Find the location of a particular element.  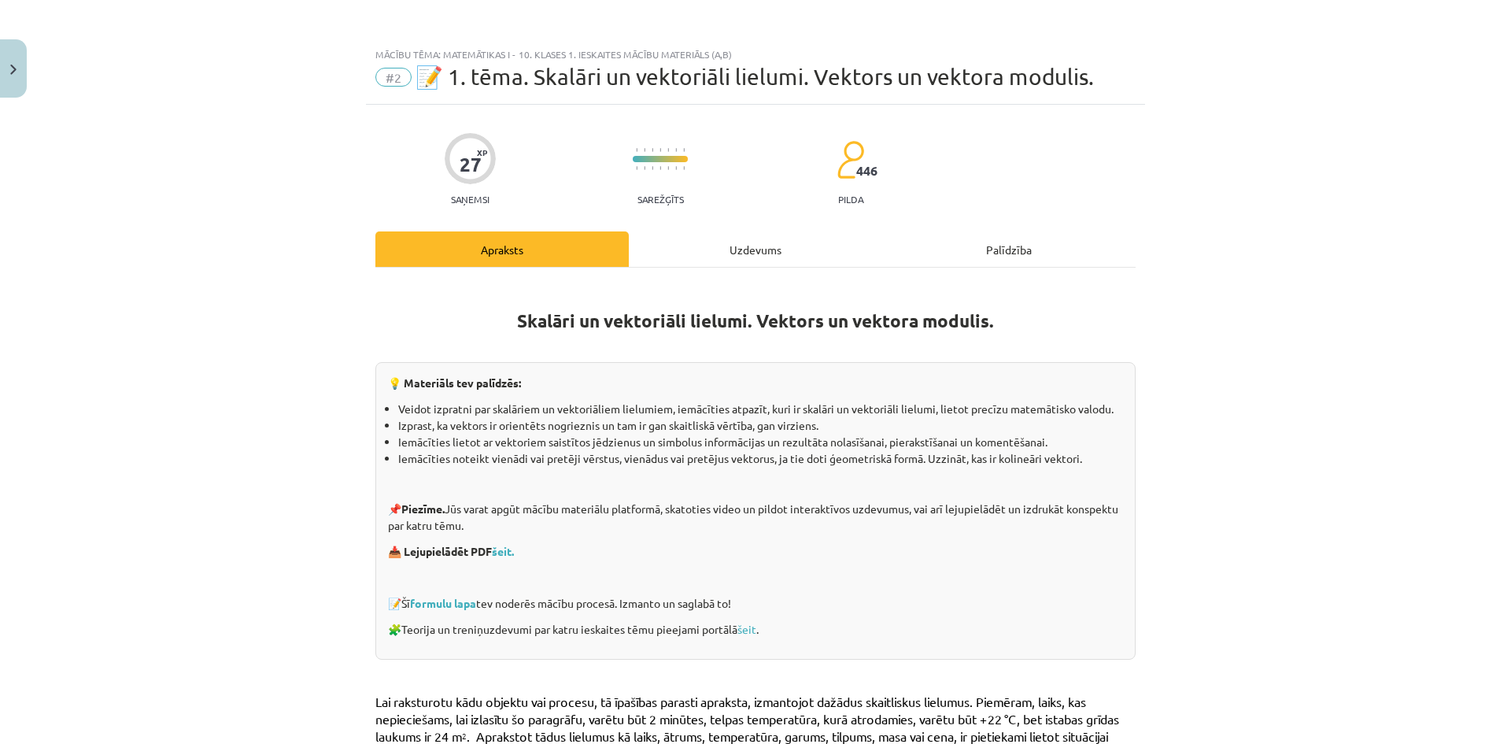

a: formulu lapa is located at coordinates (443, 603).